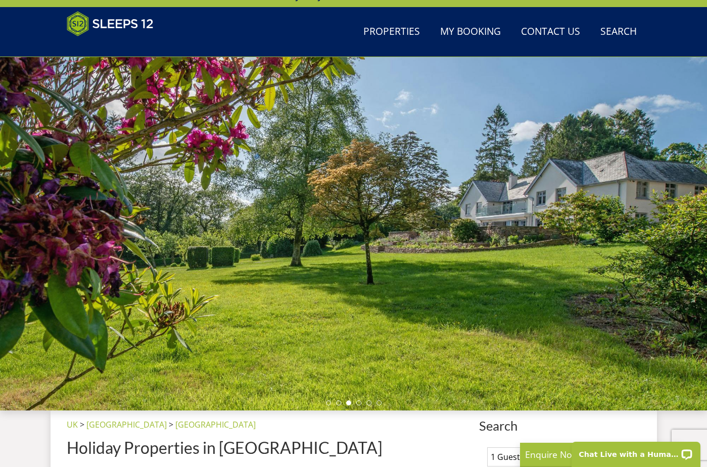 The height and width of the screenshot is (467, 707). Describe the element at coordinates (391, 32) in the screenshot. I see `a: Properties` at that location.